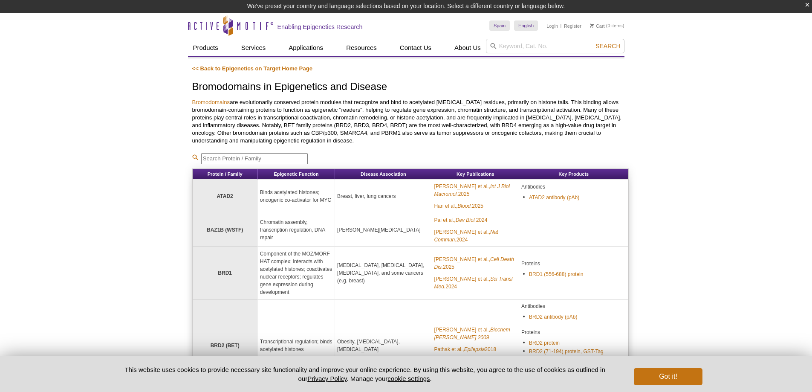 The width and height of the screenshot is (812, 392). I want to click on a: Han et al.,Blood.2025, so click(458, 206).